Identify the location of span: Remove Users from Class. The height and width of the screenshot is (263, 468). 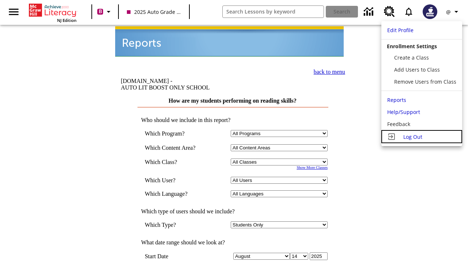
(425, 82).